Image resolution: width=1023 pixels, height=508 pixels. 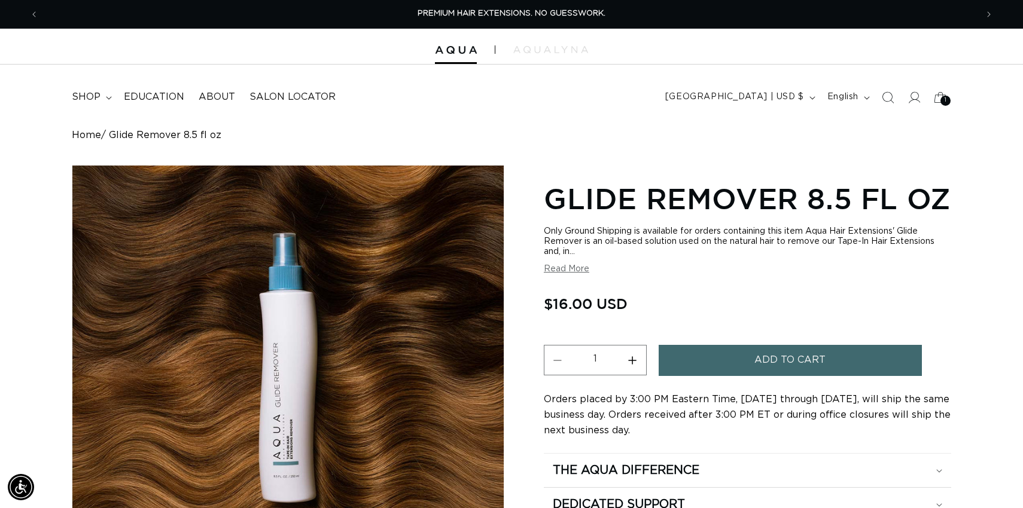 What do you see at coordinates (626, 471) in the screenshot?
I see `h2: The Aqua Difference` at bounding box center [626, 471].